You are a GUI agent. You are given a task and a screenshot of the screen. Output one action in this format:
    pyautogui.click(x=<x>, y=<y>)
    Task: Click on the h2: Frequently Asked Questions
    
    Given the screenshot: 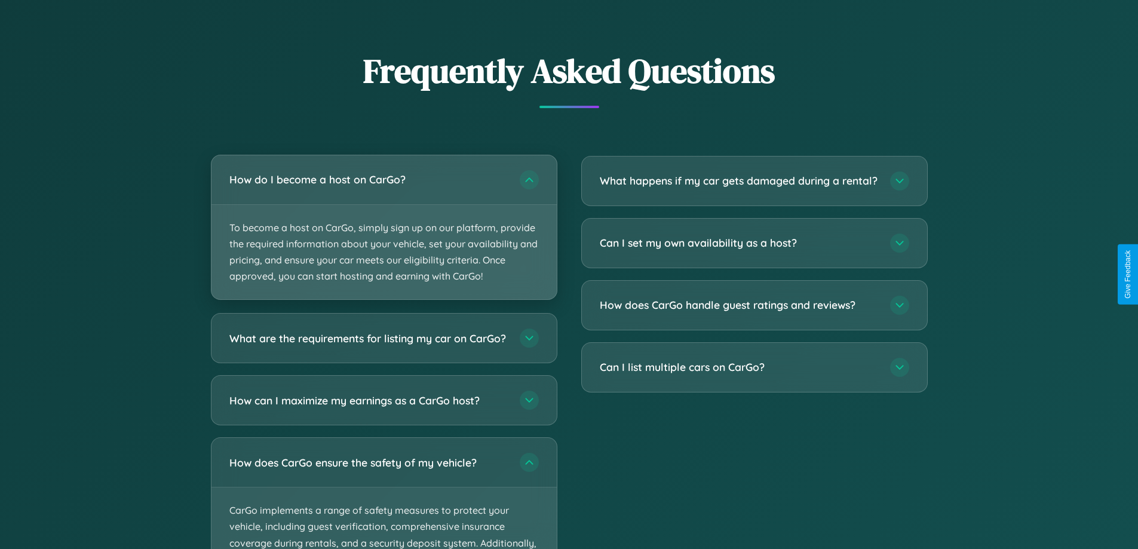 What is the action you would take?
    pyautogui.click(x=570, y=71)
    